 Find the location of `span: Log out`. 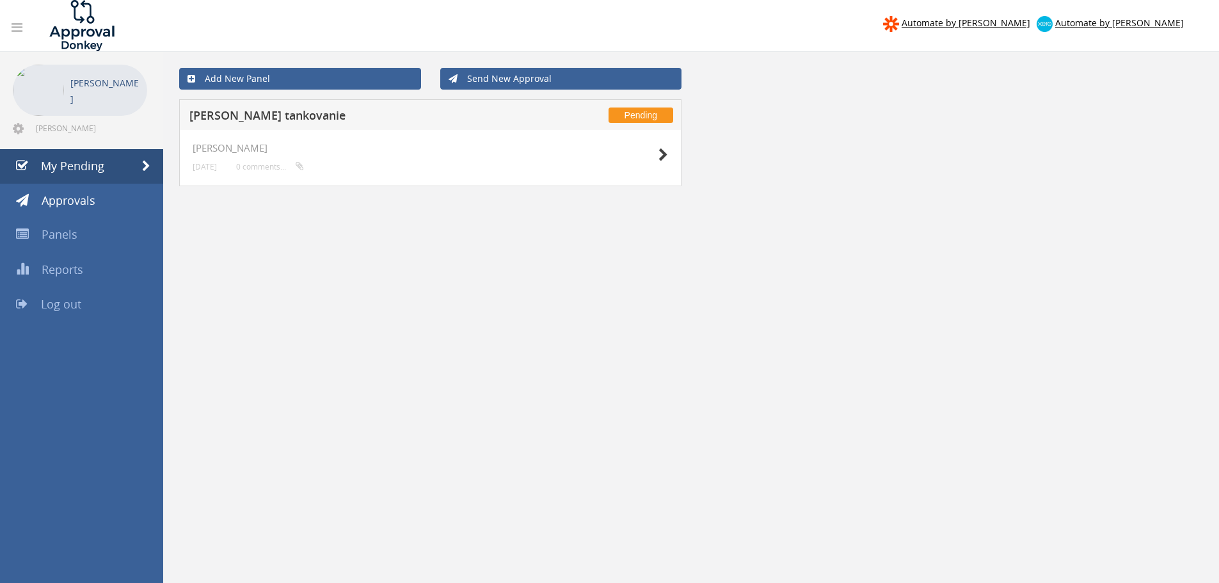

span: Log out is located at coordinates (61, 304).